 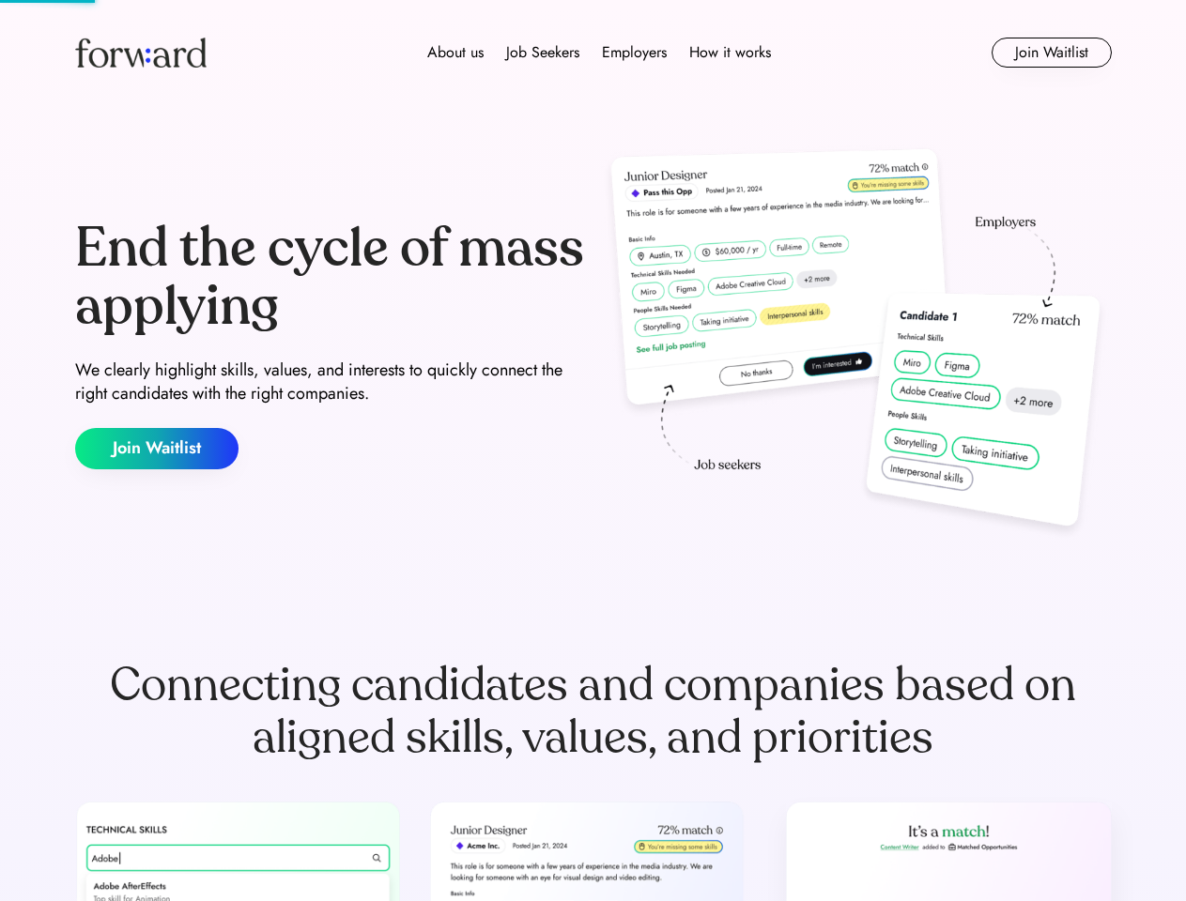 What do you see at coordinates (455, 53) in the screenshot?
I see `div: About us` at bounding box center [455, 53].